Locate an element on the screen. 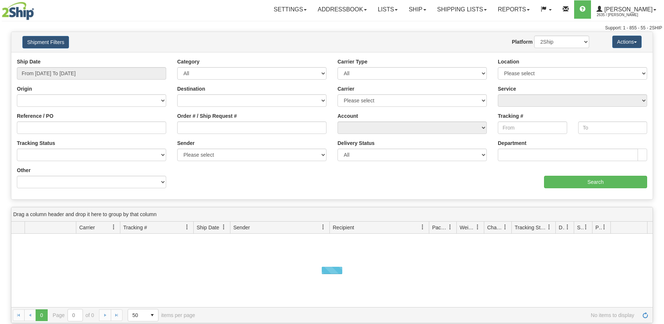 Image resolution: width=664 pixels, height=324 pixels. a: Sender filter column settings is located at coordinates (323, 227).